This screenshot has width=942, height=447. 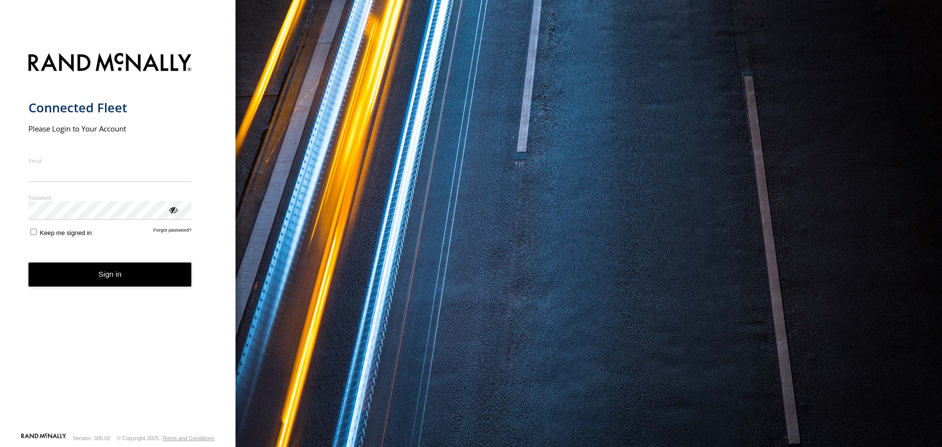 What do you see at coordinates (173, 210) in the screenshot?
I see `div: ViewPassword` at bounding box center [173, 210].